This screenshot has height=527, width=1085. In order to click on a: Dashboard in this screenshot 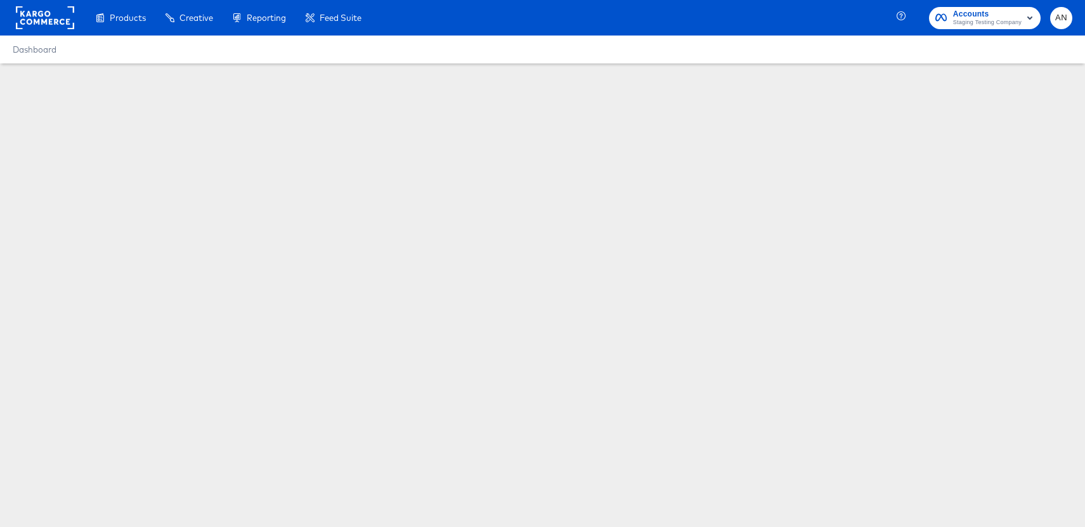, I will do `click(34, 49)`.